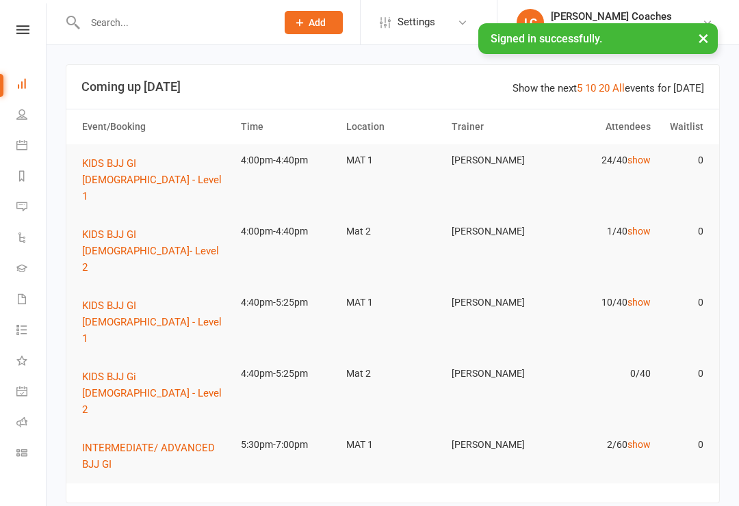 This screenshot has height=506, width=739. I want to click on td: 5:30pm-7:00pm, so click(287, 445).